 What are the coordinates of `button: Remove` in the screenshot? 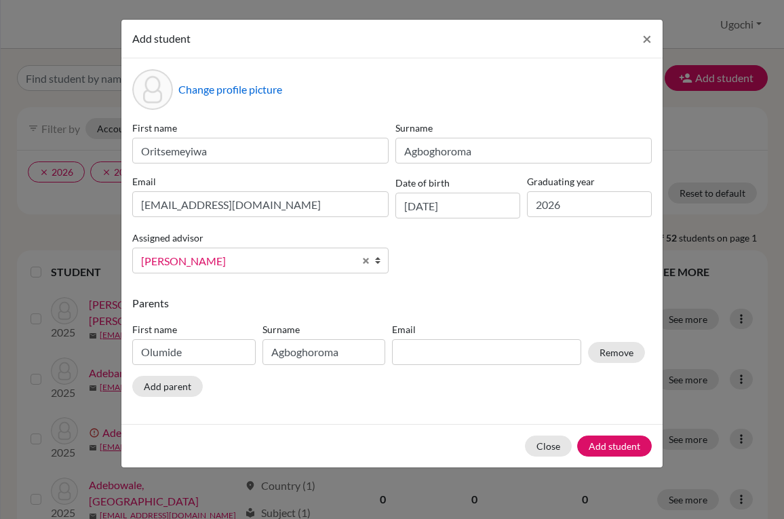 It's located at (617, 352).